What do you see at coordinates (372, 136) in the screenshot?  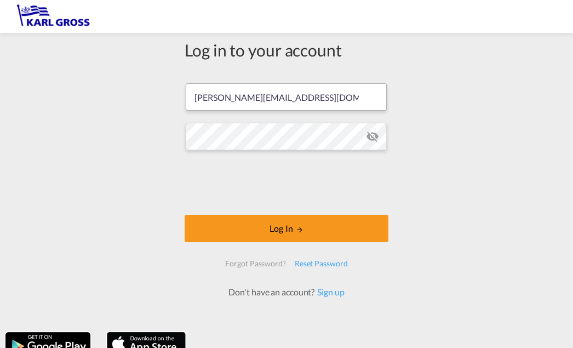 I see `md-icon: icon-eye-off` at bounding box center [372, 136].